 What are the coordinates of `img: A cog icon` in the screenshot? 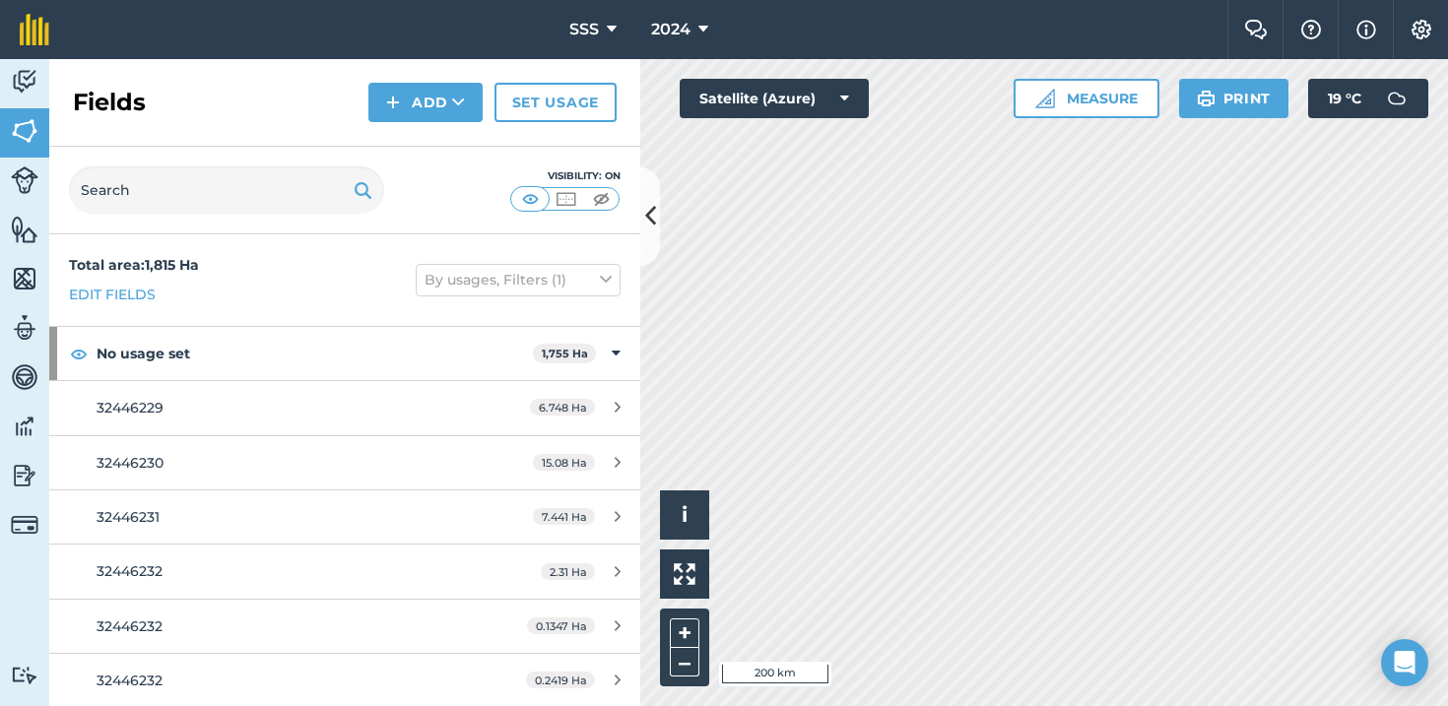 It's located at (1421, 30).